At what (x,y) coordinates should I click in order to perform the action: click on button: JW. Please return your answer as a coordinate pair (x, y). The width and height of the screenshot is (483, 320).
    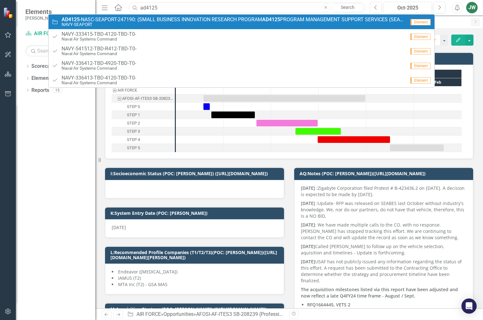
    Looking at the image, I should click on (472, 8).